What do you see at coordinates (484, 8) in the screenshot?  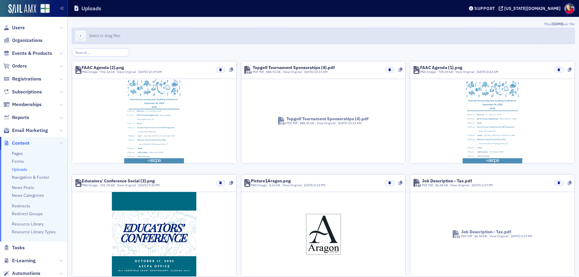 I see `div: Support` at bounding box center [484, 8].